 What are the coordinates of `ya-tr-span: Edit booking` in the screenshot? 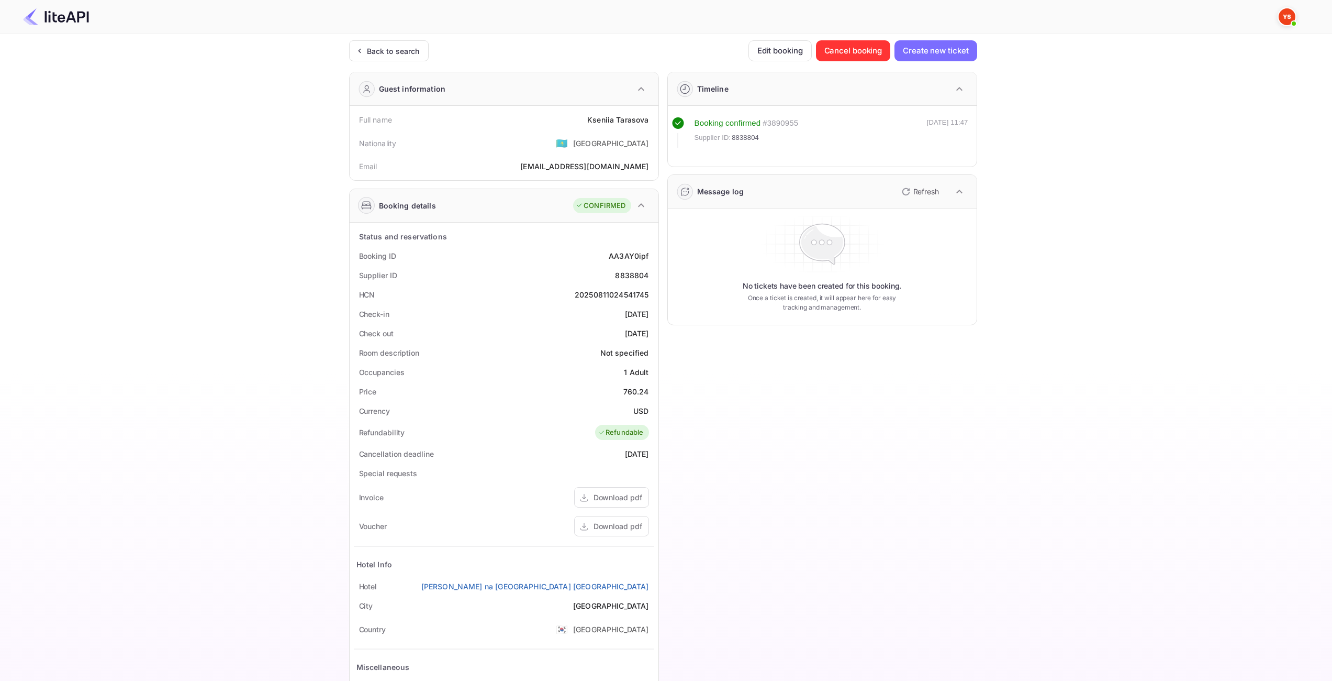 It's located at (780, 51).